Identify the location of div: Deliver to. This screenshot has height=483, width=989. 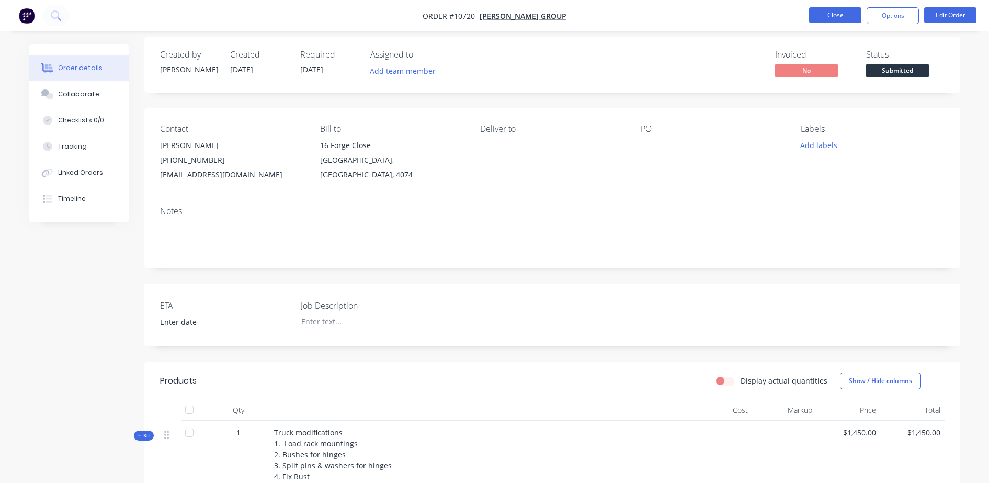
(552, 129).